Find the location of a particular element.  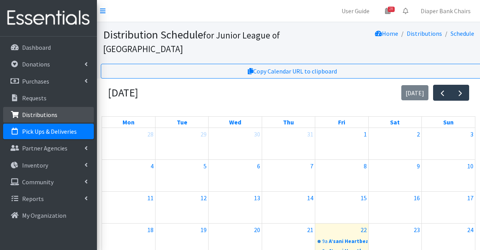

a: August 14, 2025 is located at coordinates (310, 198).